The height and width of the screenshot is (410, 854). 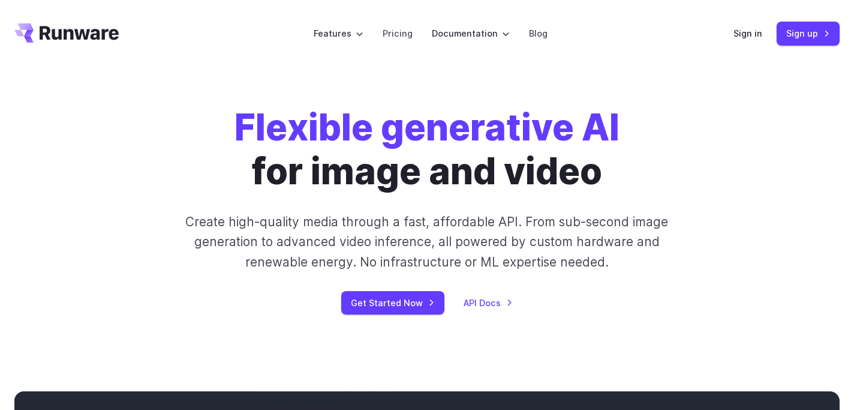 What do you see at coordinates (398, 33) in the screenshot?
I see `a: Pricing` at bounding box center [398, 33].